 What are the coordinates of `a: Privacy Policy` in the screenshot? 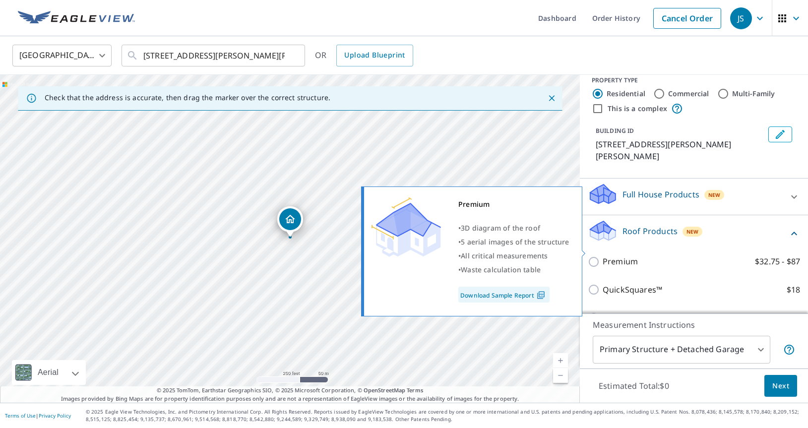 It's located at (55, 416).